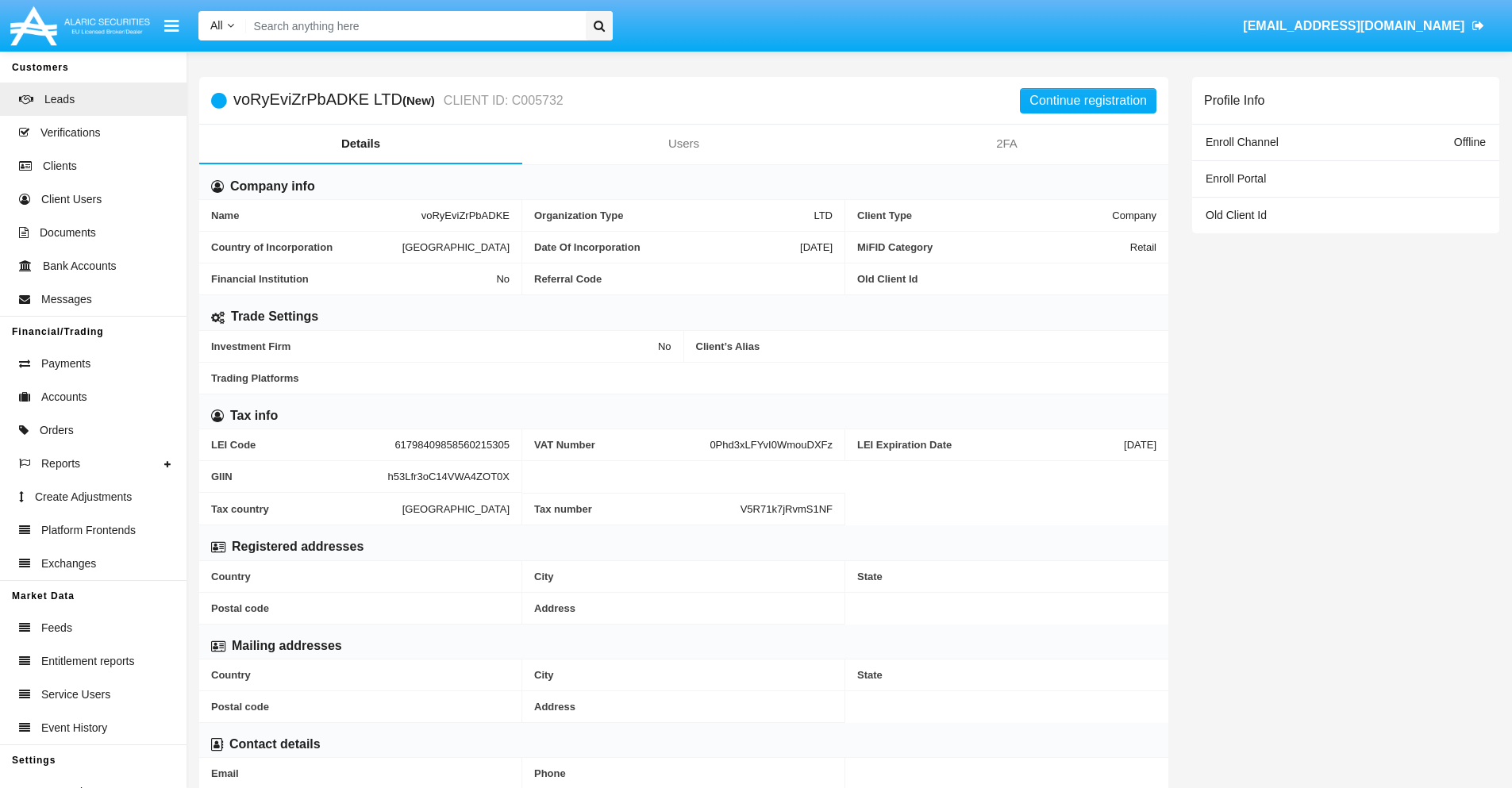  Describe the element at coordinates (306, 509) in the screenshot. I see `span: Tax country` at that location.